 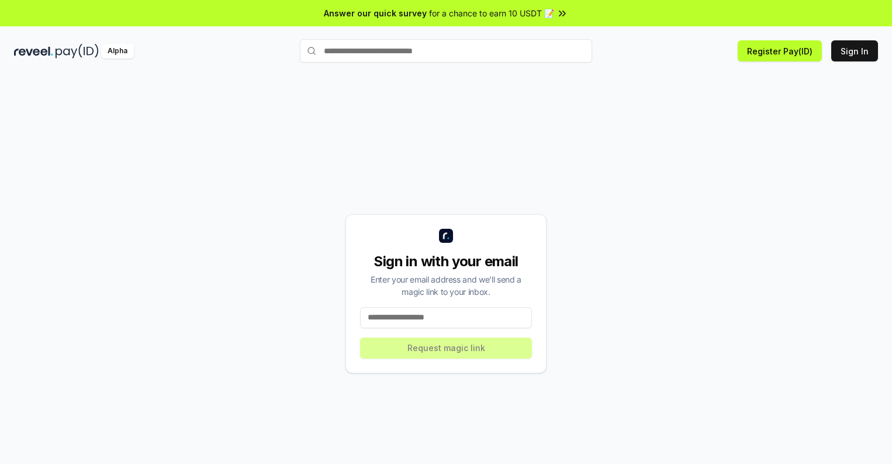 I want to click on div: Sign in with your email, so click(x=446, y=261).